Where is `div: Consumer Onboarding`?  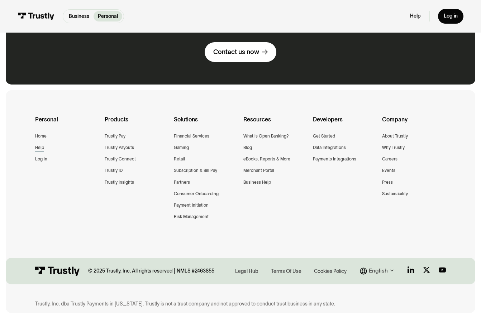 div: Consumer Onboarding is located at coordinates (196, 194).